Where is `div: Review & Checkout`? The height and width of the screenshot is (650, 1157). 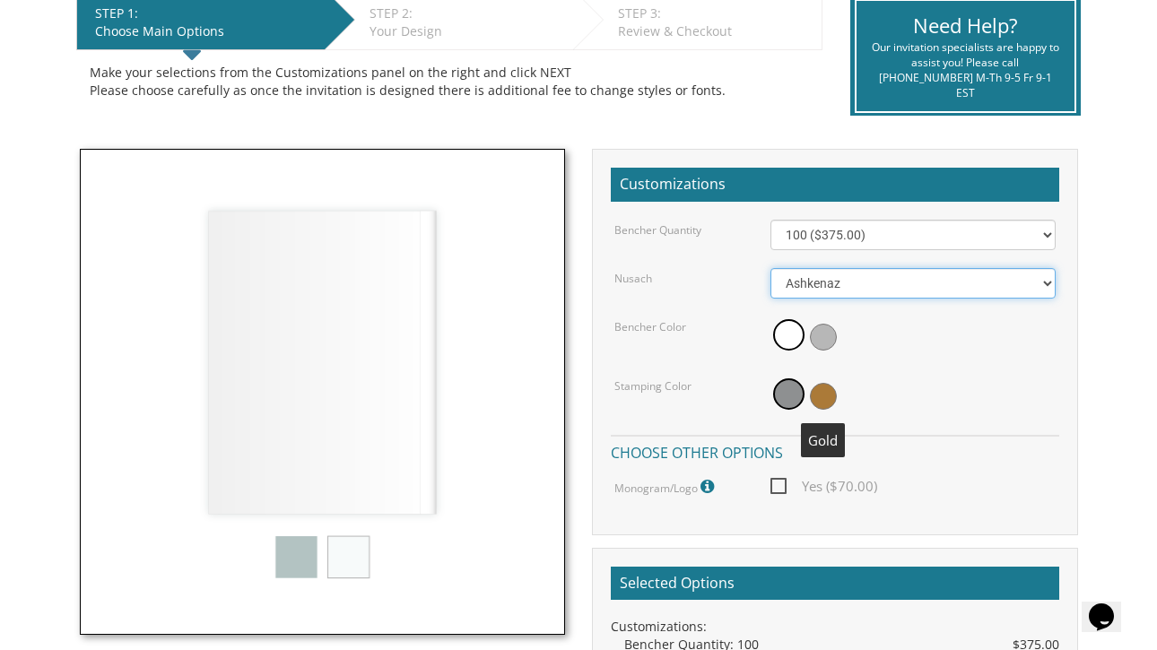
div: Review & Checkout is located at coordinates (715, 31).